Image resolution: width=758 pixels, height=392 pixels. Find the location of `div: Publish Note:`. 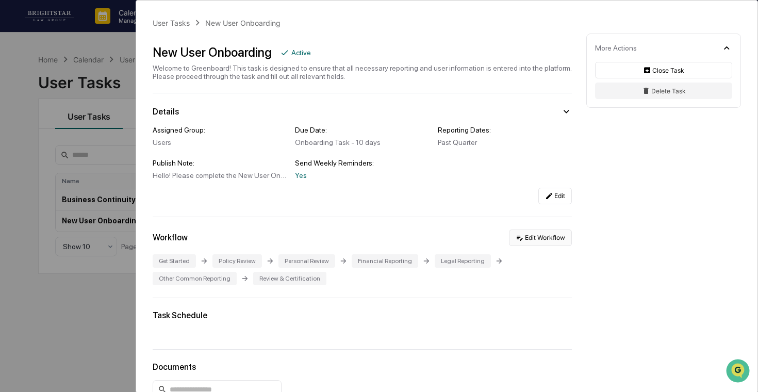

div: Publish Note: is located at coordinates (220, 163).